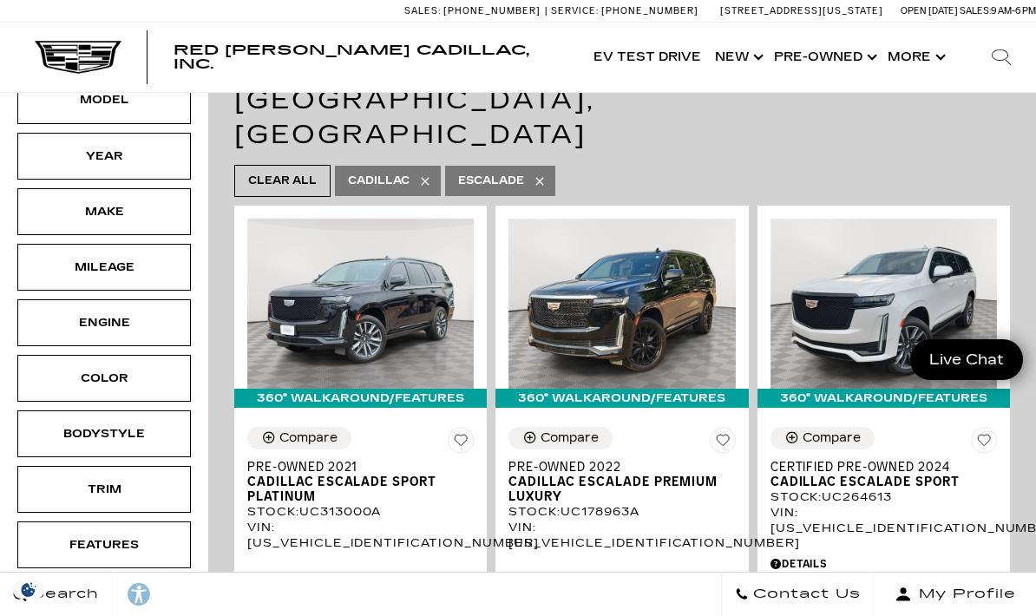 The width and height of the screenshot is (1036, 616). I want to click on div: Color, so click(104, 378).